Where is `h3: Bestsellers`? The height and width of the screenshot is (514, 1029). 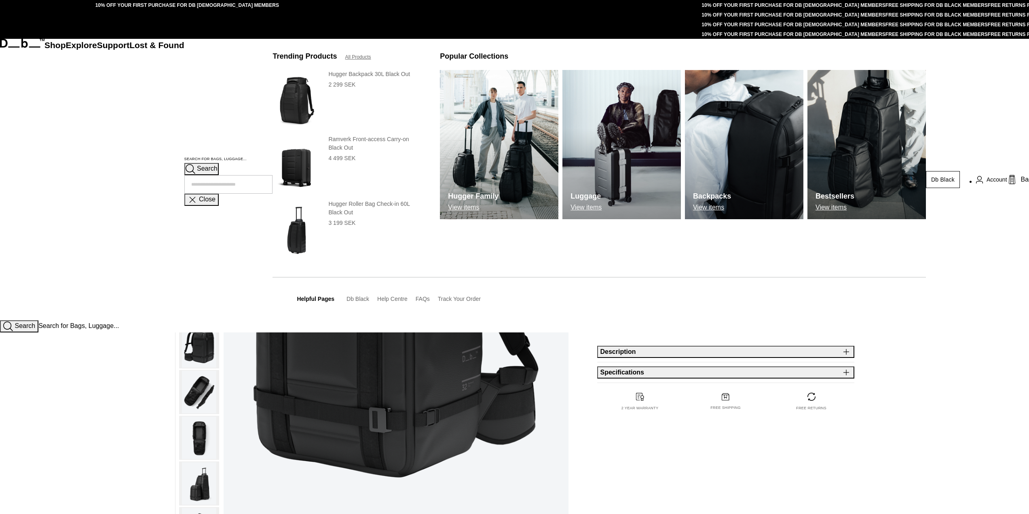
h3: Bestsellers is located at coordinates (835, 196).